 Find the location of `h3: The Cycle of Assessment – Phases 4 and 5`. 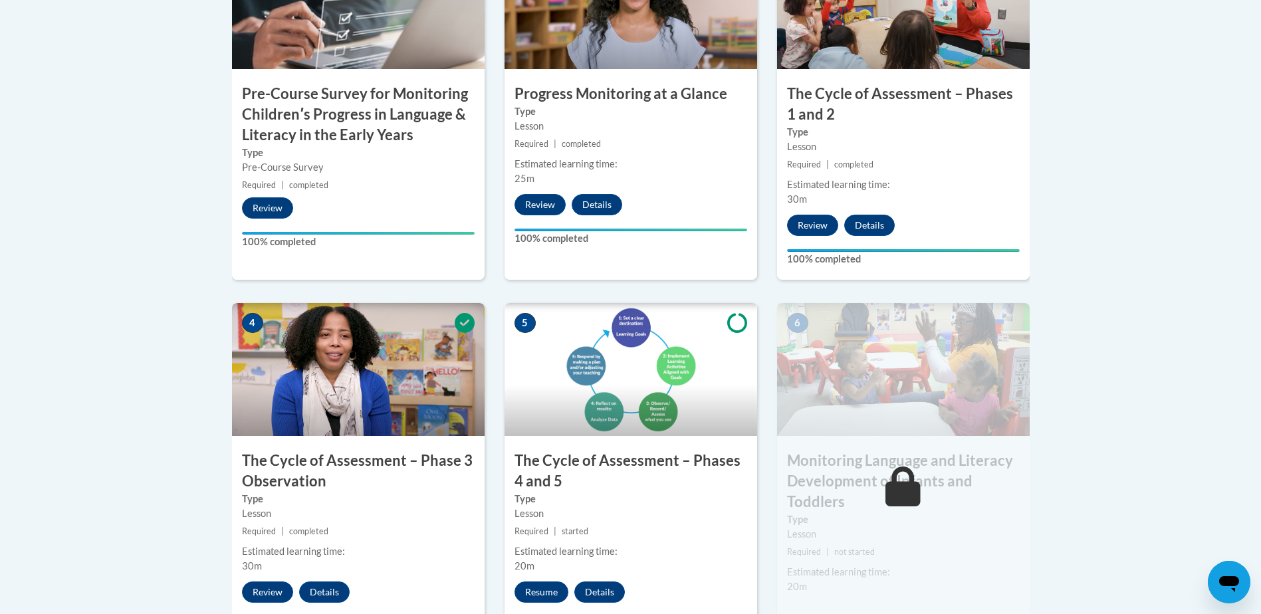

h3: The Cycle of Assessment – Phases 4 and 5 is located at coordinates (631, 471).